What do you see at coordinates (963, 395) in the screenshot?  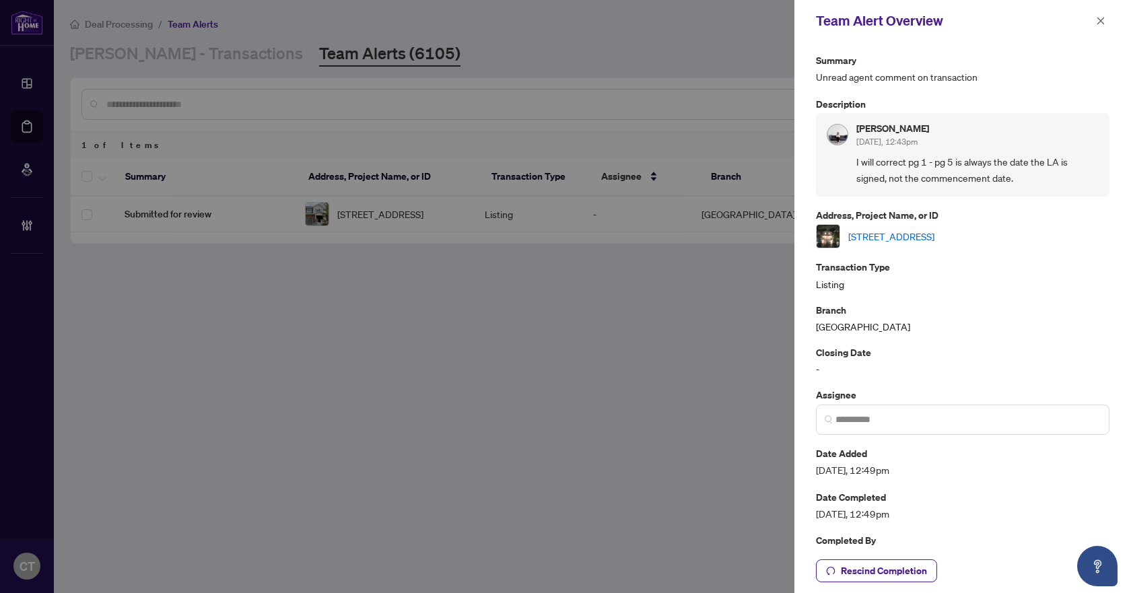 I see `p: Assignee` at bounding box center [963, 395].